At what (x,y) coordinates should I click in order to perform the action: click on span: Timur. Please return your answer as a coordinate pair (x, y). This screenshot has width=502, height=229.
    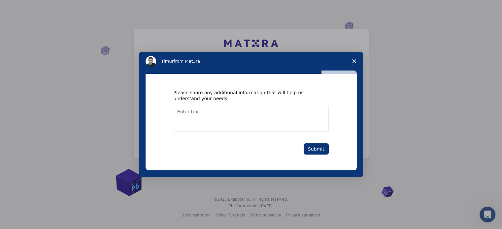
    Looking at the image, I should click on (167, 61).